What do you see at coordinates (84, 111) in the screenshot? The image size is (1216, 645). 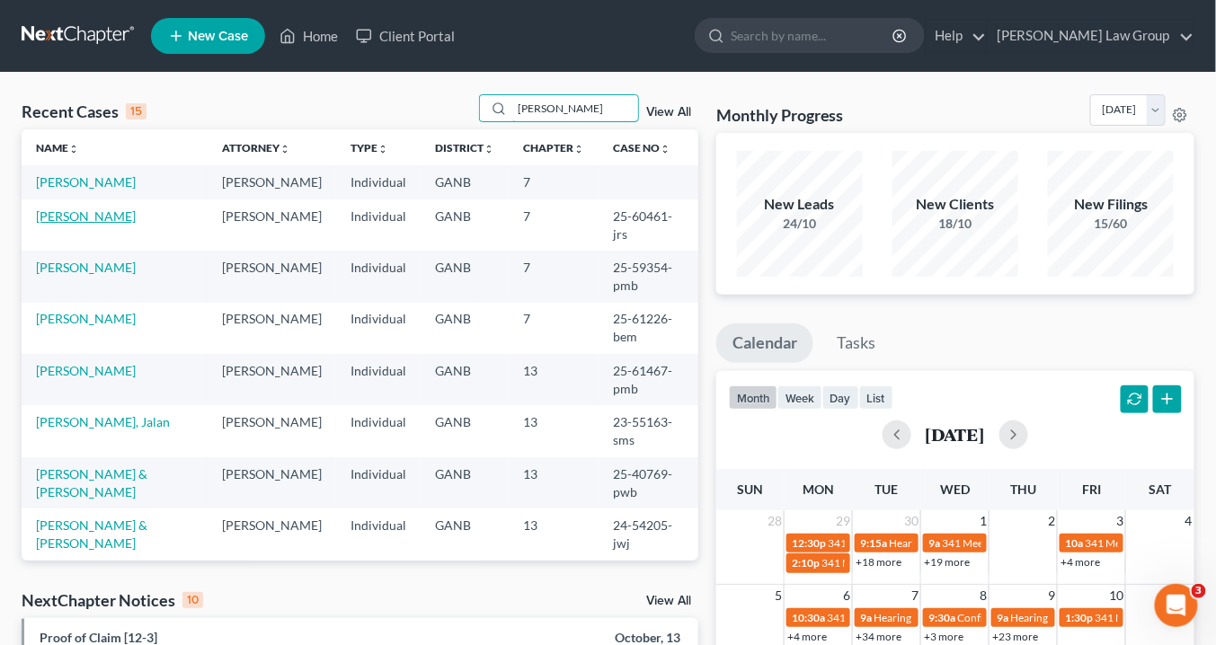 I see `div: Recent Cases` at bounding box center [84, 111].